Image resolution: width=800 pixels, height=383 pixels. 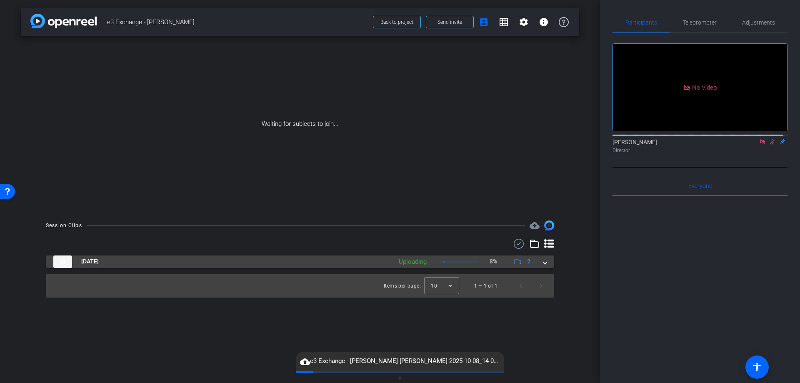 I want to click on div: Session Clips, so click(x=64, y=226).